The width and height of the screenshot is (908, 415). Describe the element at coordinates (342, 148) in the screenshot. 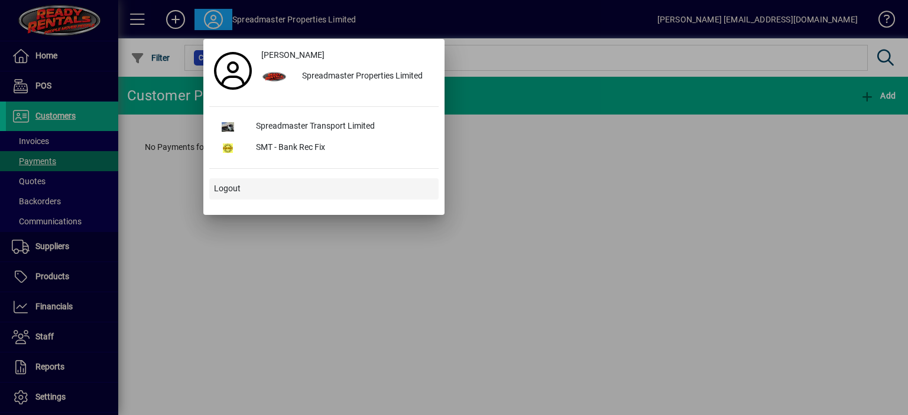

I see `div: SMT - Bank Rec Fix` at that location.